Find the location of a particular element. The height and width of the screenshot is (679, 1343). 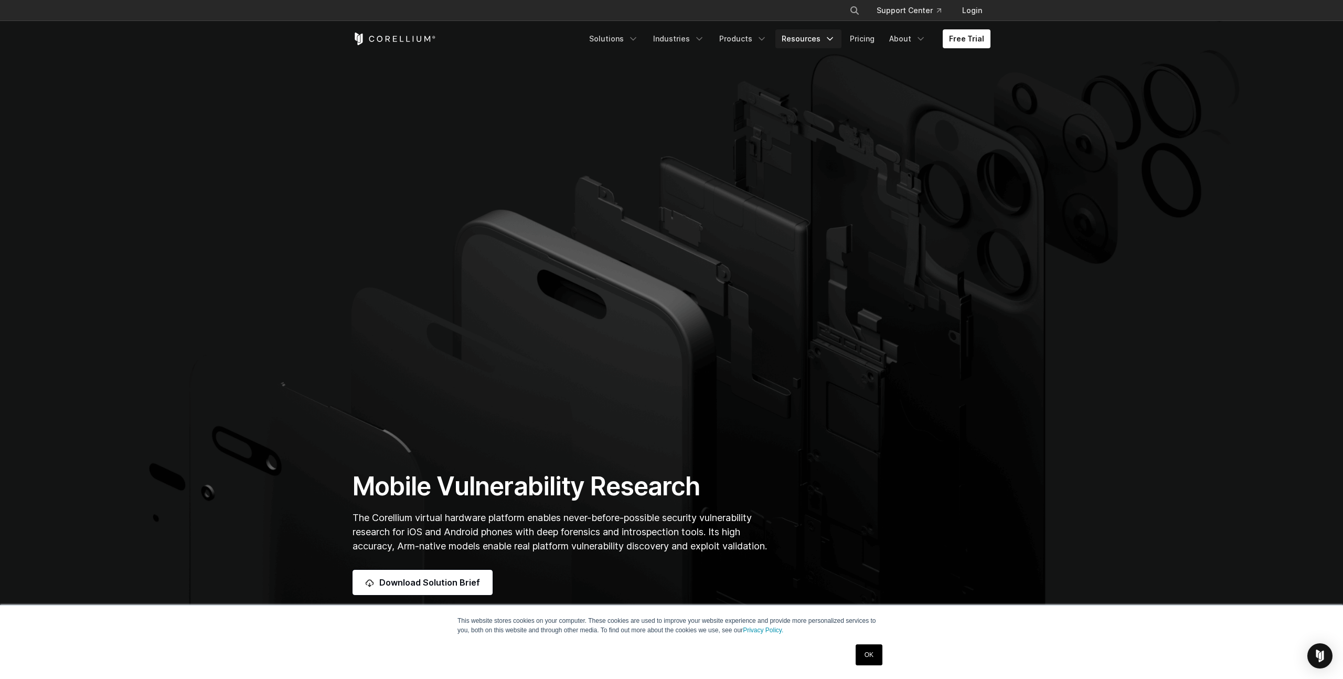

a: Privacy Policy. is located at coordinates (763, 630).